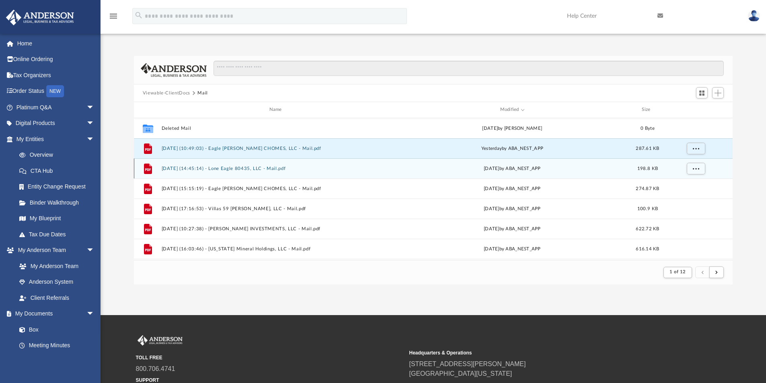 The height and width of the screenshot is (383, 766). I want to click on a: My Entitiesarrow_drop_down, so click(56, 139).